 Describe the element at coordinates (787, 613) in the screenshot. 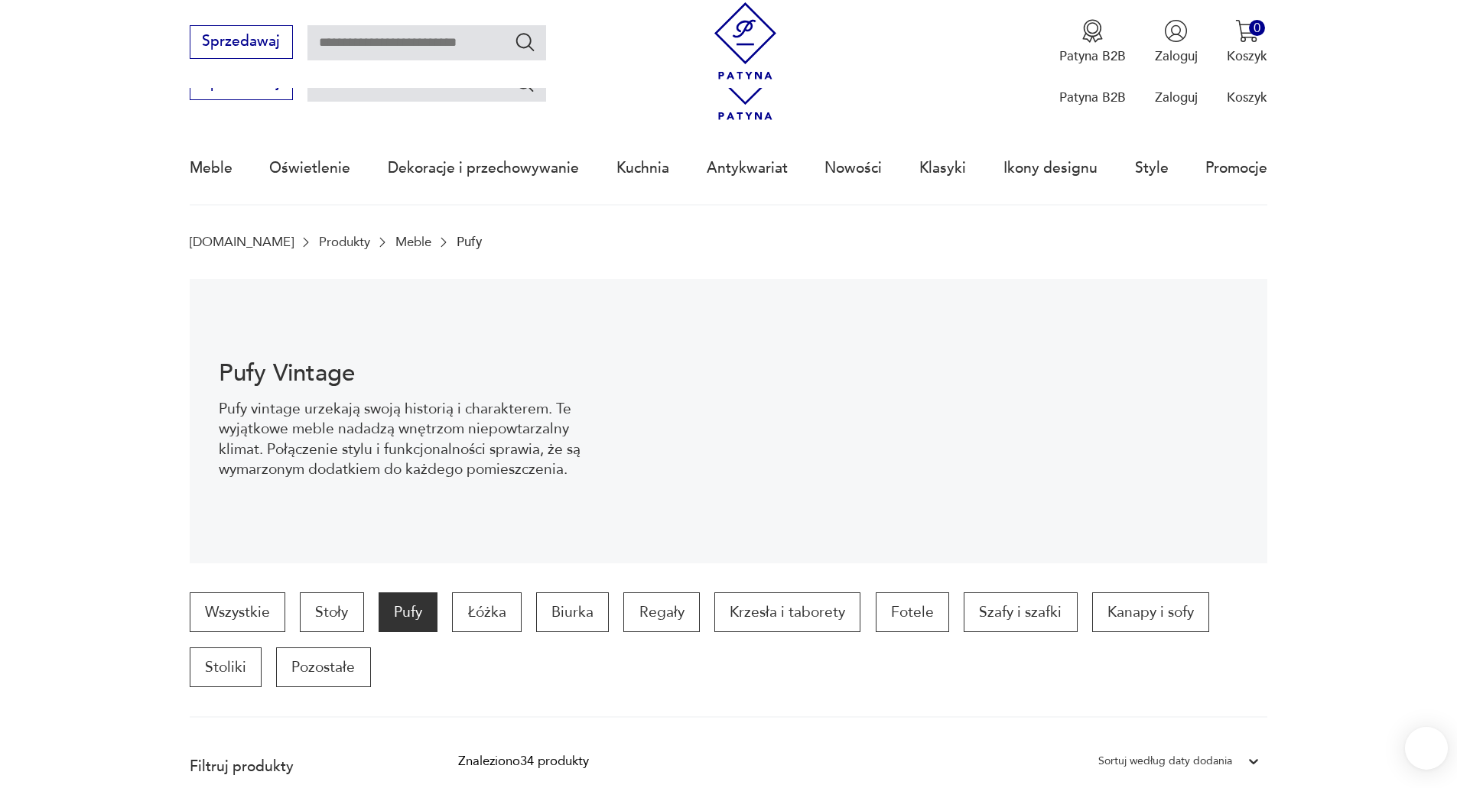

I see `p: Krzesła i taborety` at that location.